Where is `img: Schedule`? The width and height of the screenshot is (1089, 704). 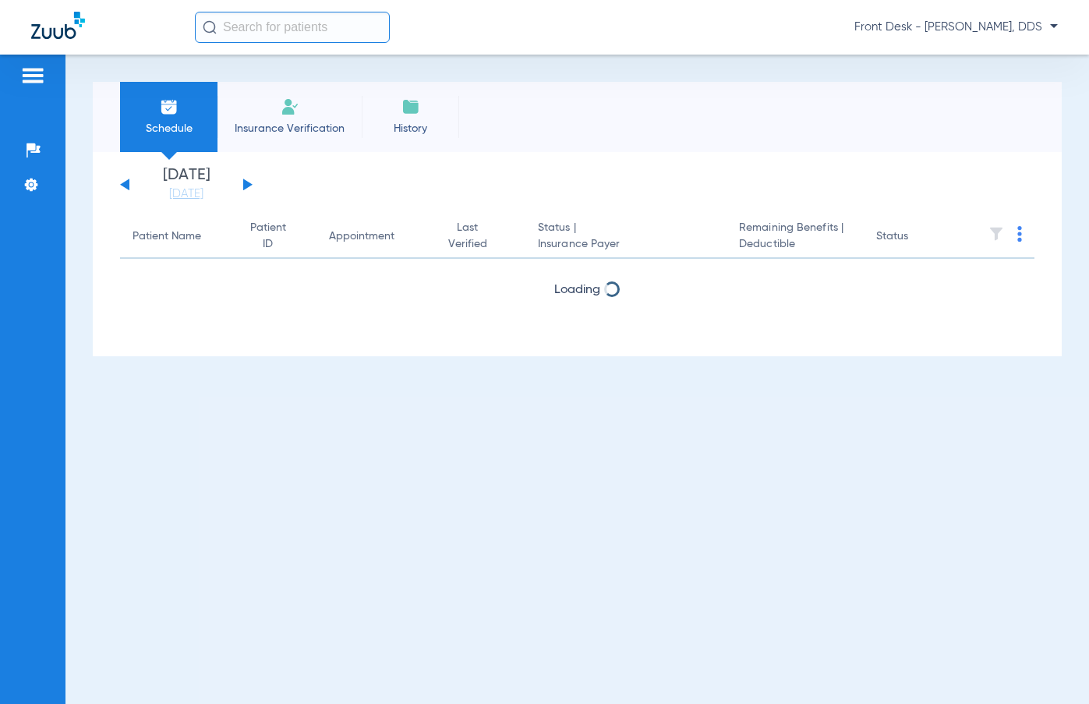
img: Schedule is located at coordinates (169, 107).